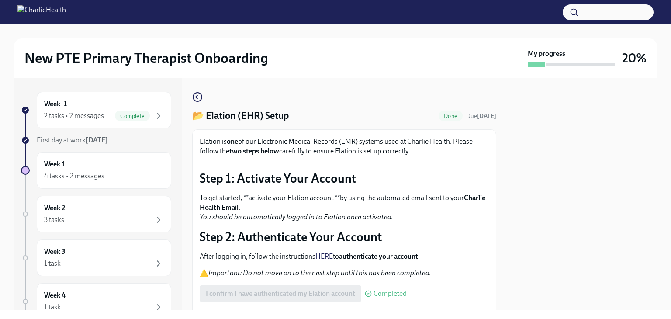 Image resolution: width=671 pixels, height=319 pixels. Describe the element at coordinates (481, 116) in the screenshot. I see `span: October 17th, 2025 10:00` at that location.